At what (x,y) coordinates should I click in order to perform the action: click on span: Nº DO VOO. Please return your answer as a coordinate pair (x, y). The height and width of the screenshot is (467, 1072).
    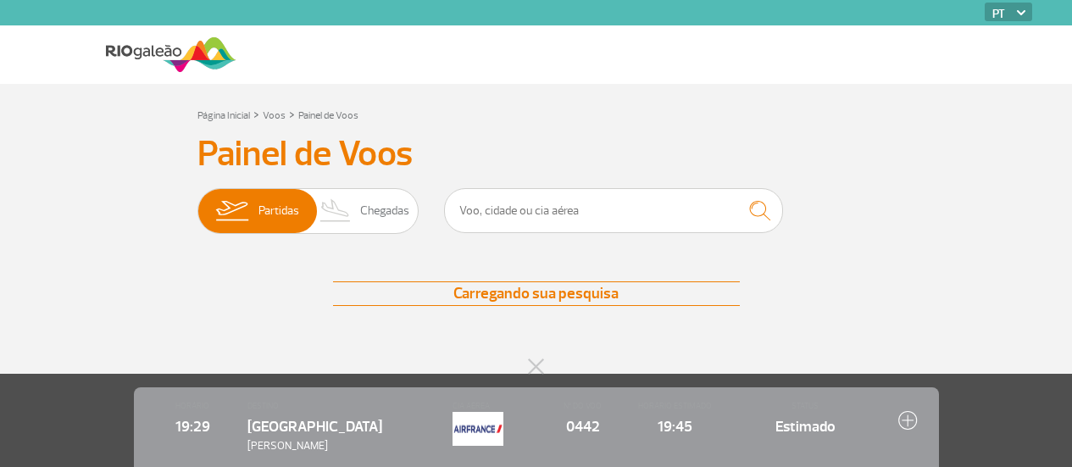
    Looking at the image, I should click on (582, 406).